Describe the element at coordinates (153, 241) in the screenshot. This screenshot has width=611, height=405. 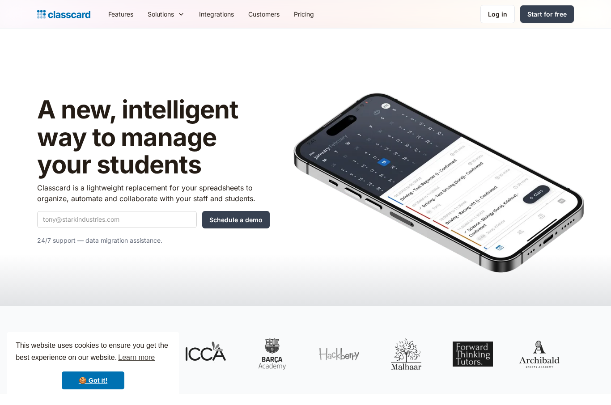
I see `p: 24/7 support — data migration assistance.` at that location.